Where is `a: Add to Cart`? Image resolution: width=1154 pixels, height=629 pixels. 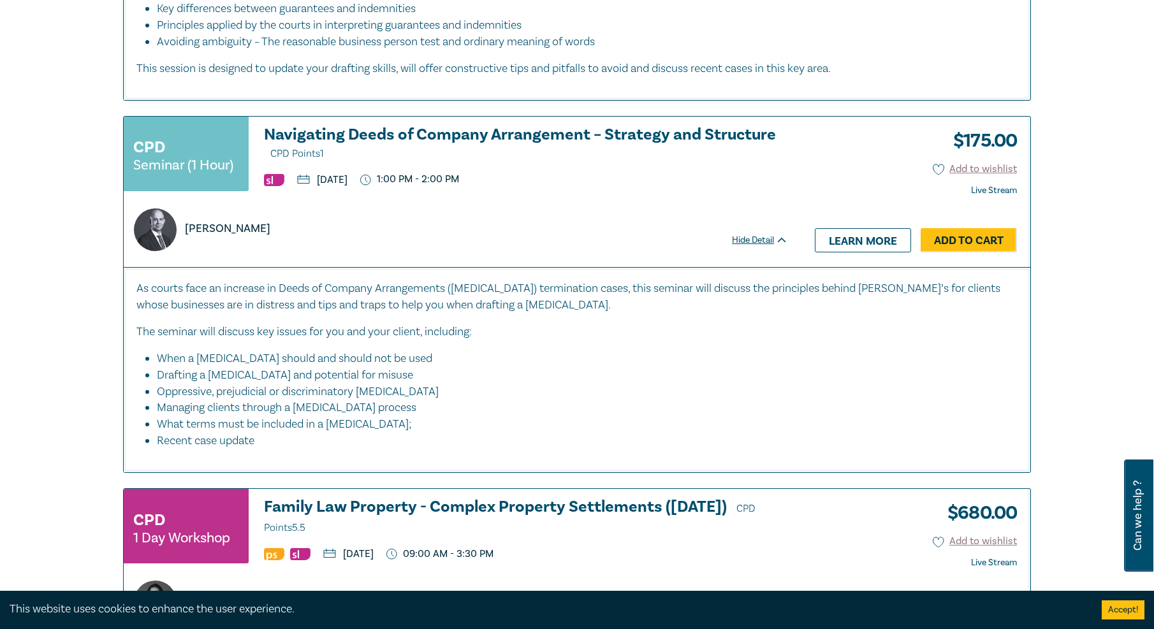 a: Add to Cart is located at coordinates (969, 240).